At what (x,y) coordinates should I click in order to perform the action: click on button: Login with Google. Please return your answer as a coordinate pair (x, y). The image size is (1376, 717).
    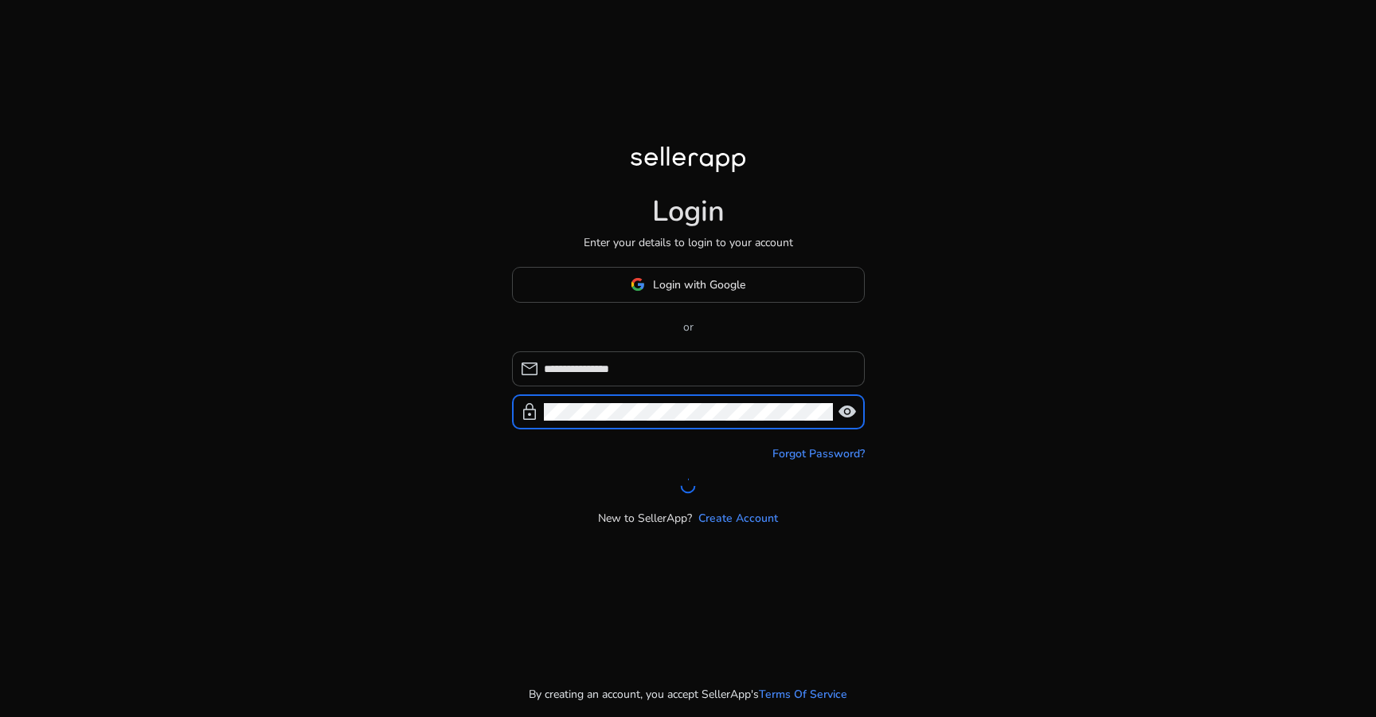
    Looking at the image, I should click on (688, 284).